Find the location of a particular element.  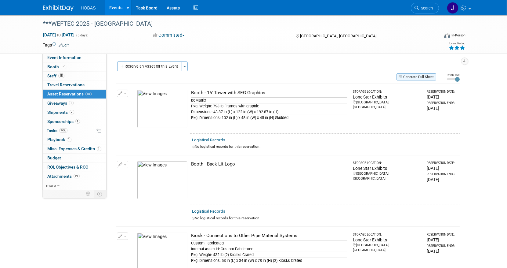

img: Jennifer Jensen is located at coordinates (453, 8).